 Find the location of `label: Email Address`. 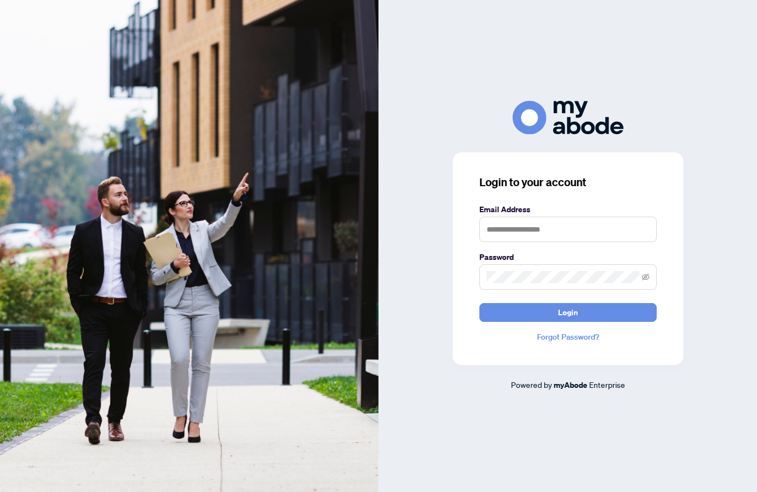

label: Email Address is located at coordinates (568, 210).